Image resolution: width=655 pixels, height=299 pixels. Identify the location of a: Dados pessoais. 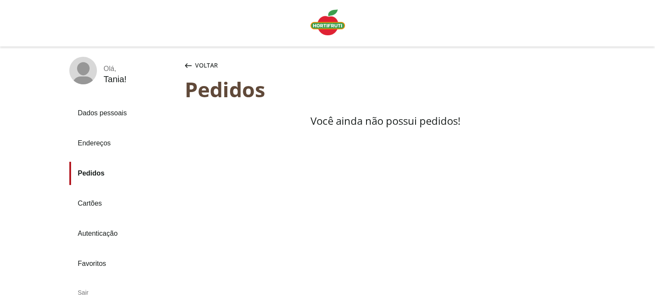
(124, 113).